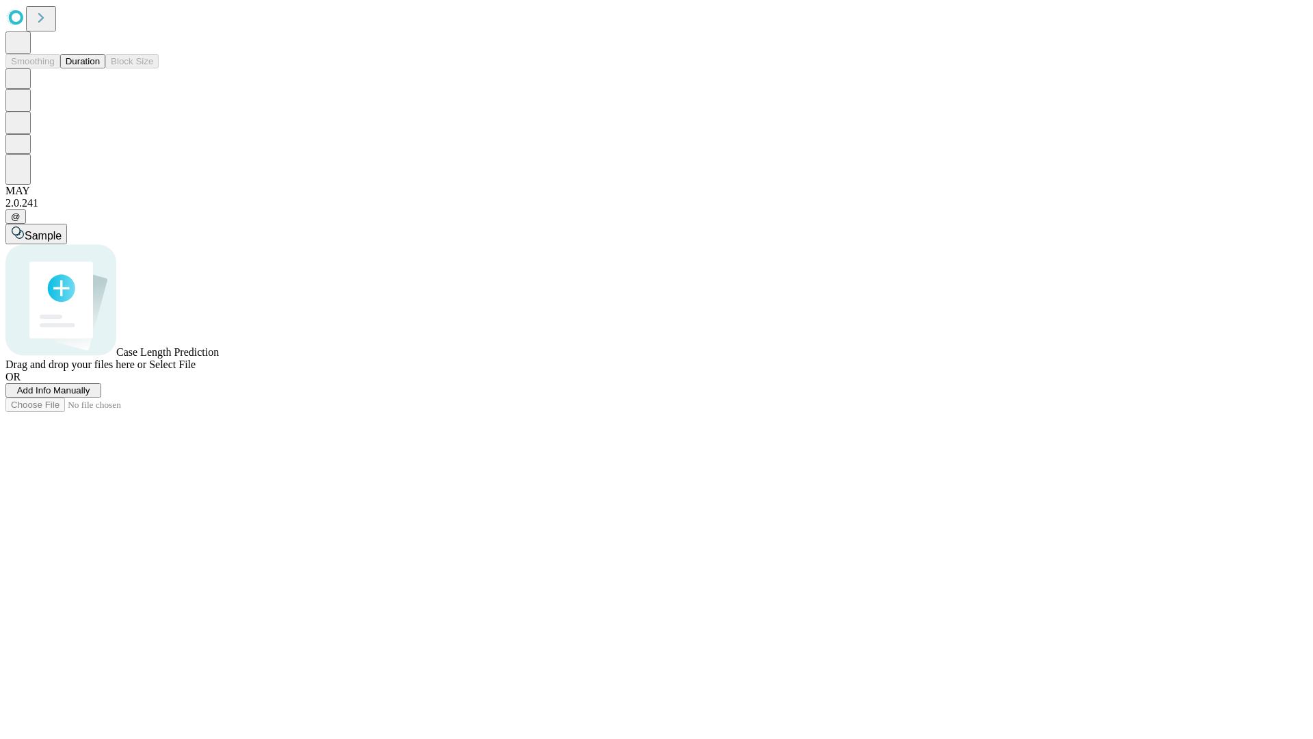  What do you see at coordinates (33, 61) in the screenshot?
I see `button: Smoothing` at bounding box center [33, 61].